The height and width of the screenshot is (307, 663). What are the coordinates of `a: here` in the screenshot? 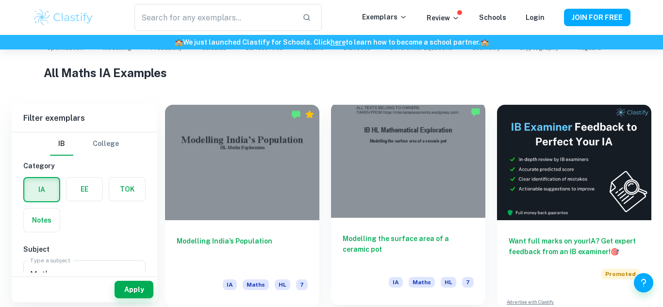 It's located at (338, 42).